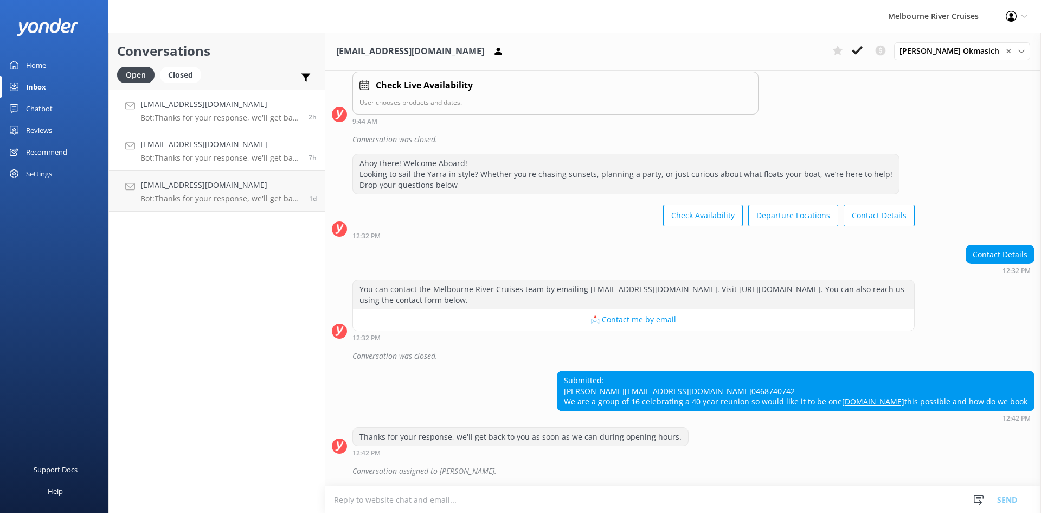  What do you see at coordinates (634, 319) in the screenshot?
I see `button: 📩 Contact me by email` at bounding box center [634, 319].